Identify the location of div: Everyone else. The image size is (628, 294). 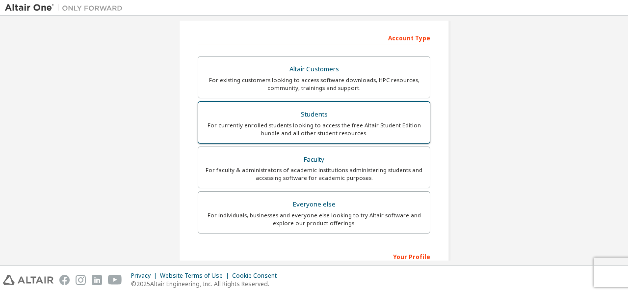
(314, 204).